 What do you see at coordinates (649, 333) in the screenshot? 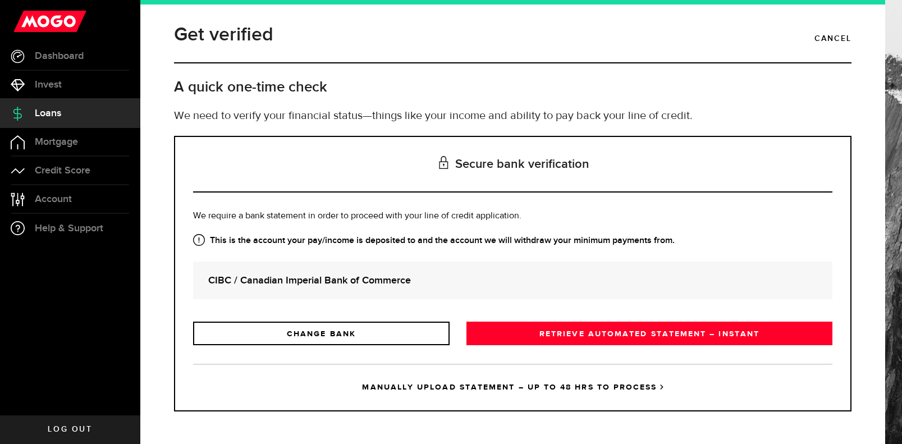
I see `a: RETRIEVE AUTOMATED STATEMENT – INSTANT` at bounding box center [649, 333].